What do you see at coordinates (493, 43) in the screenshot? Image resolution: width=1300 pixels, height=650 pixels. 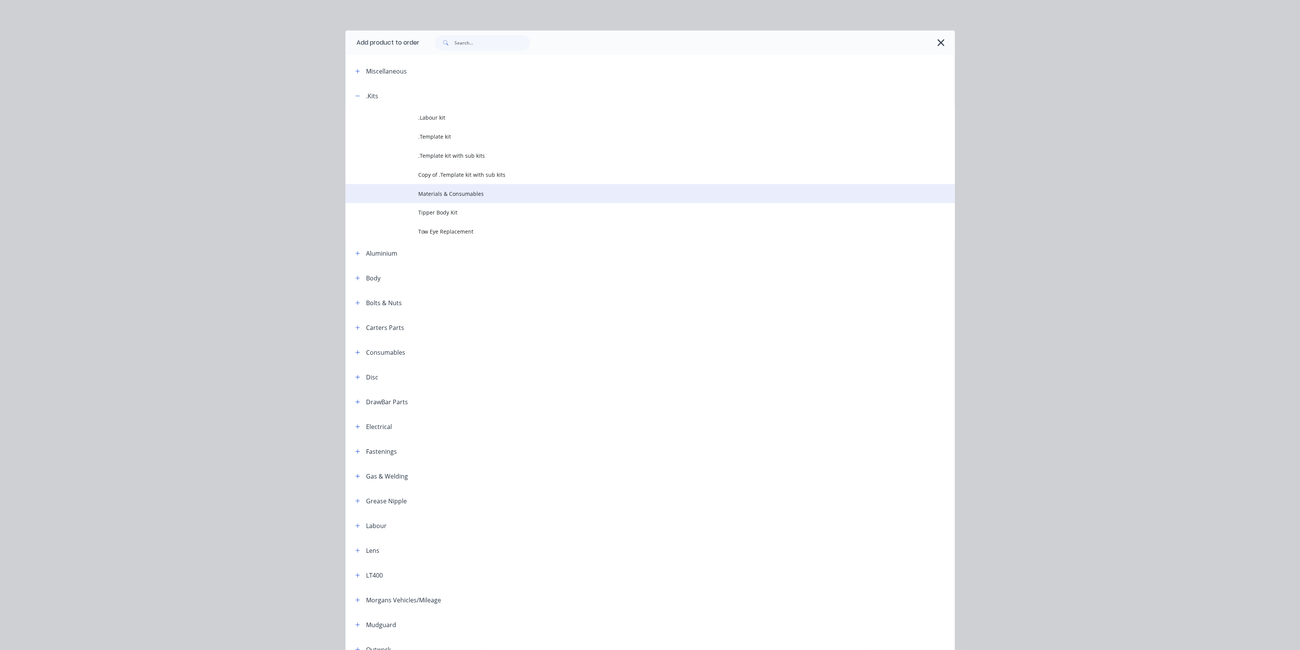 I see `input: Search...` at bounding box center [493, 43].